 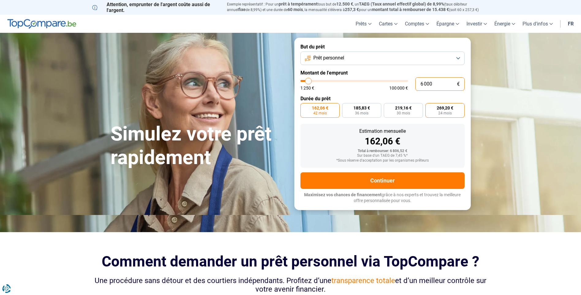 What do you see at coordinates (291, 261) in the screenshot?
I see `h2: Comment demander un prêt personnel via TopCompare ?` at bounding box center [291, 261].